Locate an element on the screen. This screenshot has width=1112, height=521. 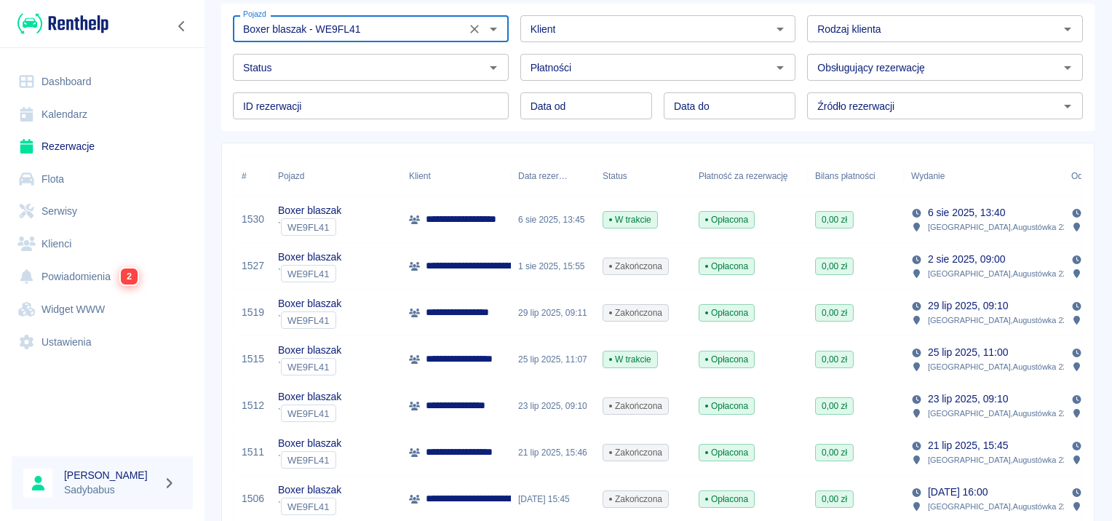
a: Widget WWW is located at coordinates (102, 309).